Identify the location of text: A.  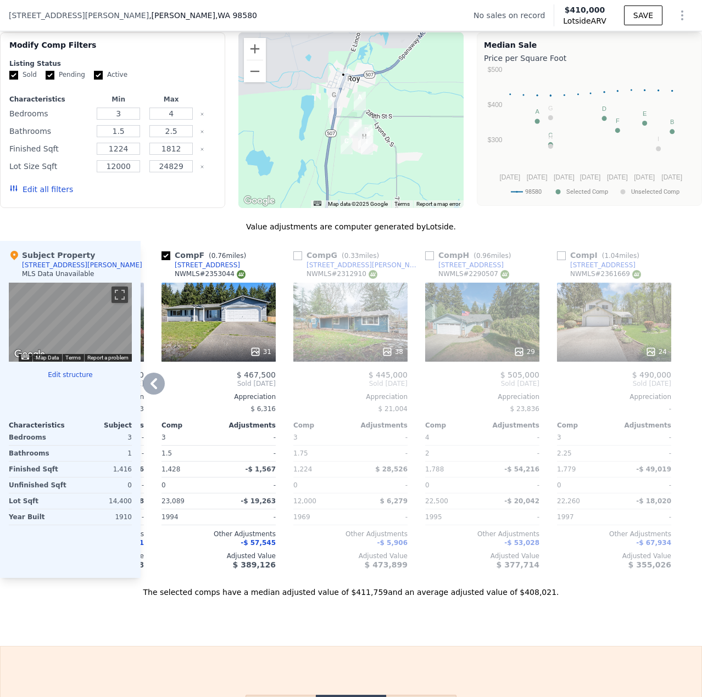
(537, 111).